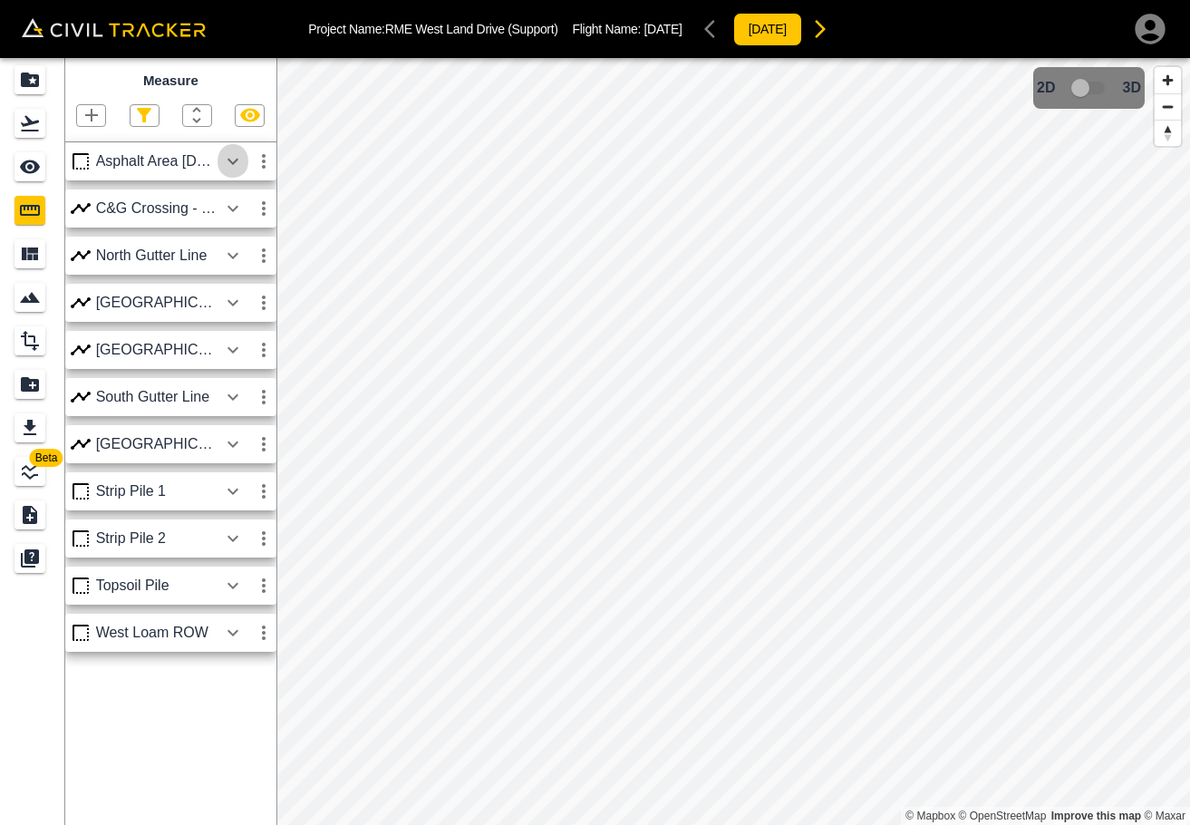 The width and height of the screenshot is (1190, 825). Describe the element at coordinates (113, 27) in the screenshot. I see `img: Civil Tracker` at that location.